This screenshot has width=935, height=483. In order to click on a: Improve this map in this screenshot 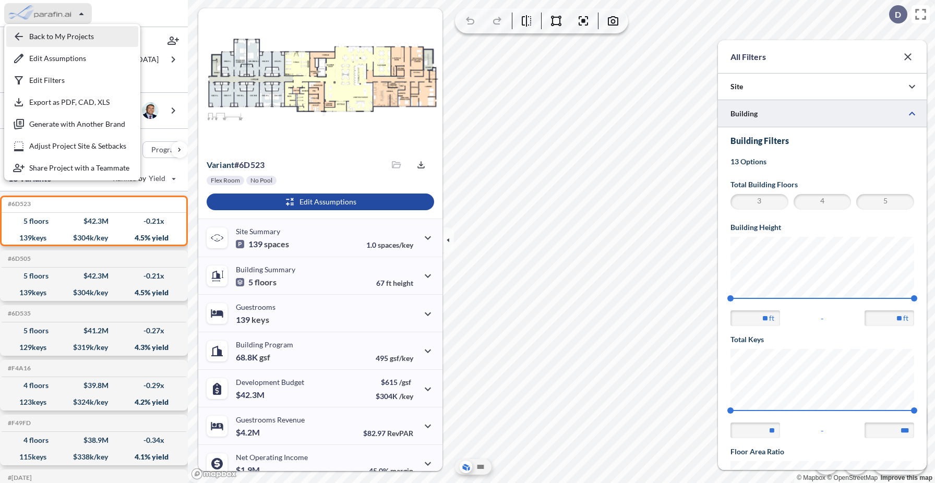, I will do `click(906, 478)`.